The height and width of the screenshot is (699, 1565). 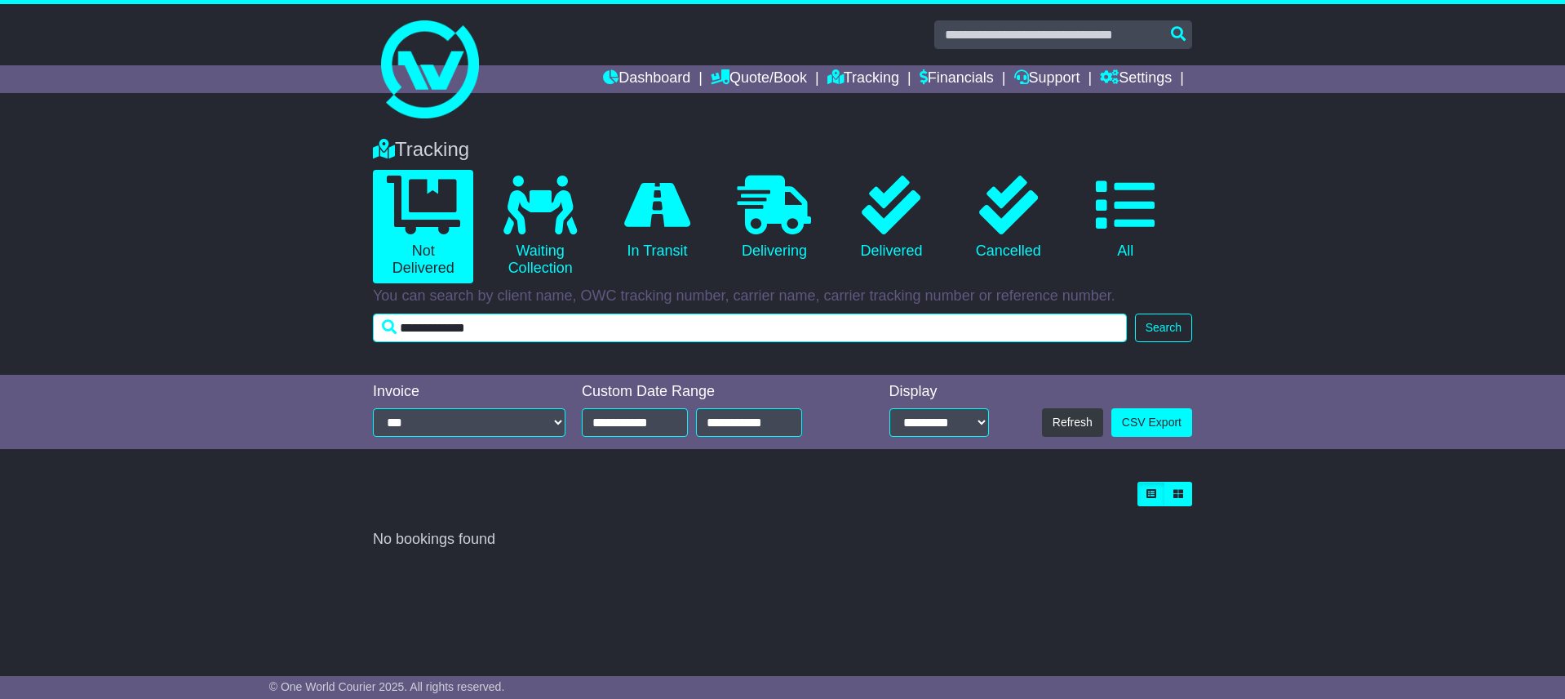 I want to click on span: © One World Courier 2025. All rights reserved., so click(x=387, y=686).